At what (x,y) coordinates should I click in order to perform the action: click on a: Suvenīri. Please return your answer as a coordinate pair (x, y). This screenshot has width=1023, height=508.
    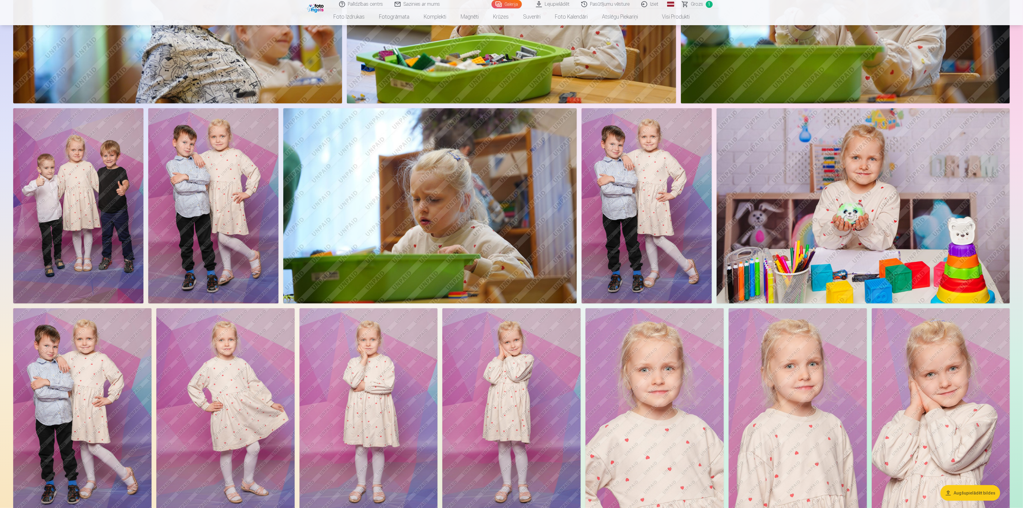
    Looking at the image, I should click on (532, 17).